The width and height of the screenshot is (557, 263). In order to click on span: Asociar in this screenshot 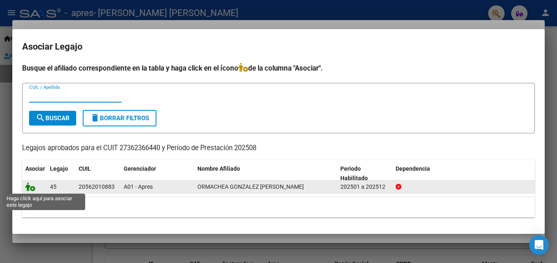, I will do `click(35, 168)`.